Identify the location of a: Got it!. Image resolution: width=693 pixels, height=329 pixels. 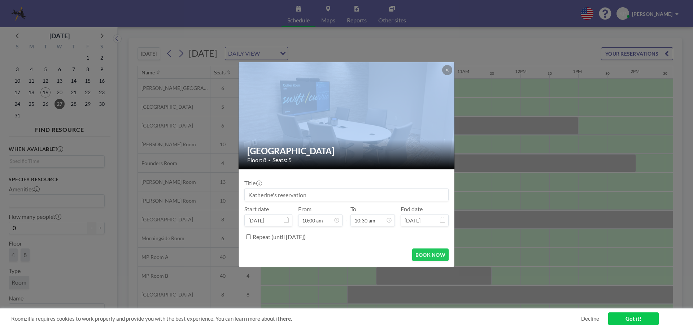
(633, 318).